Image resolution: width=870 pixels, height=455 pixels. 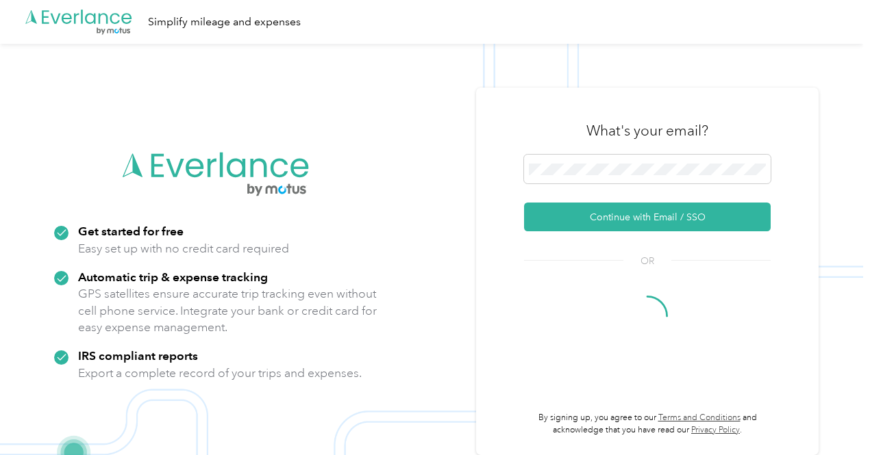 What do you see at coordinates (131, 231) in the screenshot?
I see `strong: Get started for free` at bounding box center [131, 231].